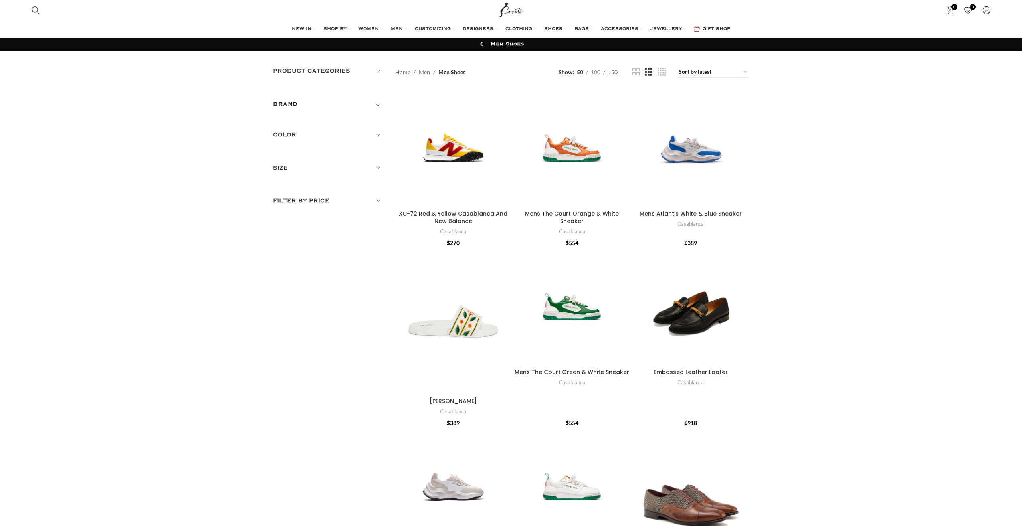 This screenshot has height=526, width=1022. Describe the element at coordinates (433, 29) in the screenshot. I see `span: CUSTOMIZING` at that location.